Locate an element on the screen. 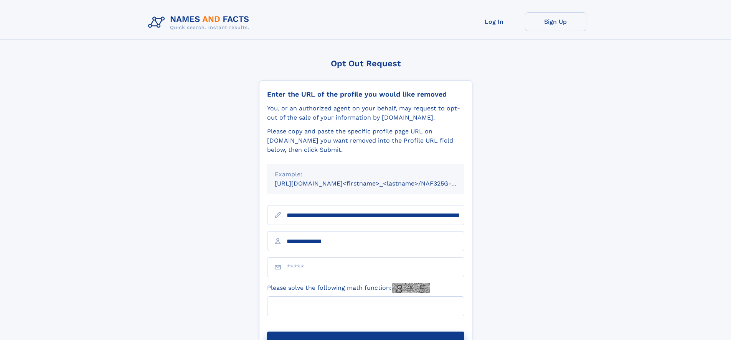 The image size is (731, 340). img: Logo Names and Facts is located at coordinates (200, 23).